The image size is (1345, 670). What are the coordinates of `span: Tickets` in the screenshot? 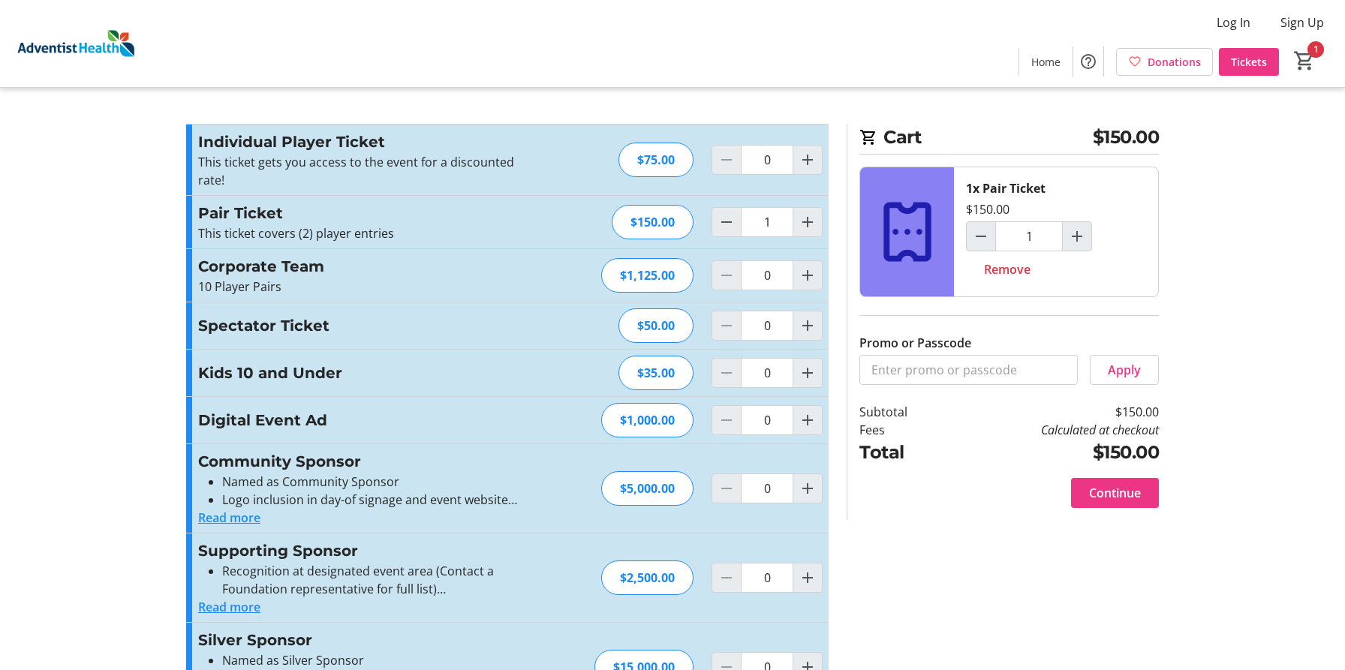 It's located at (1249, 62).